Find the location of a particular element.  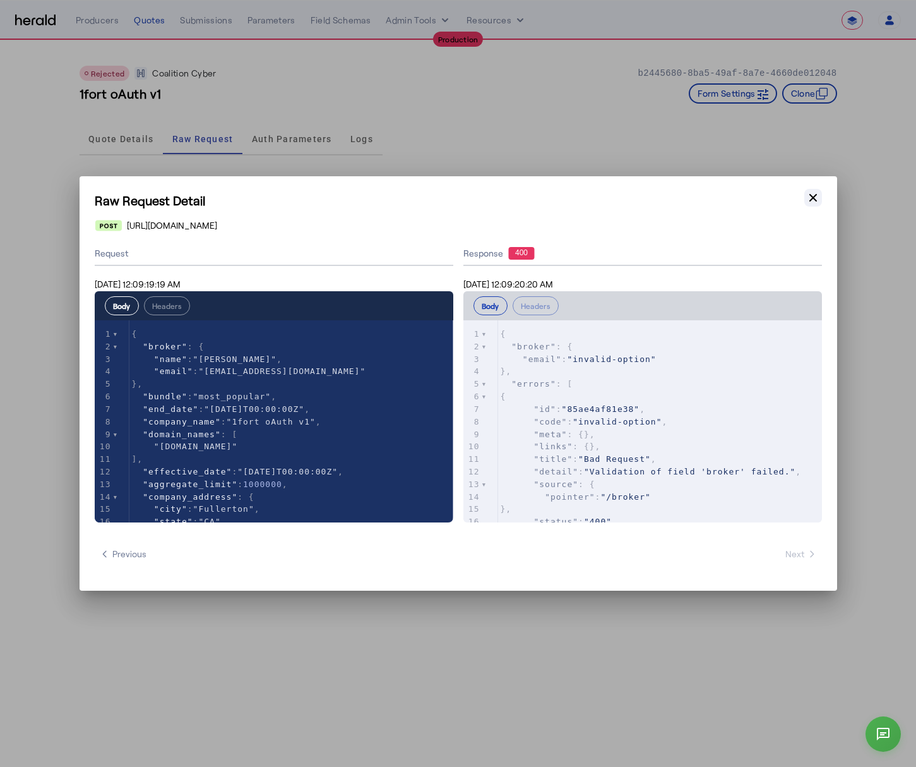

span: Previous is located at coordinates (123, 554).